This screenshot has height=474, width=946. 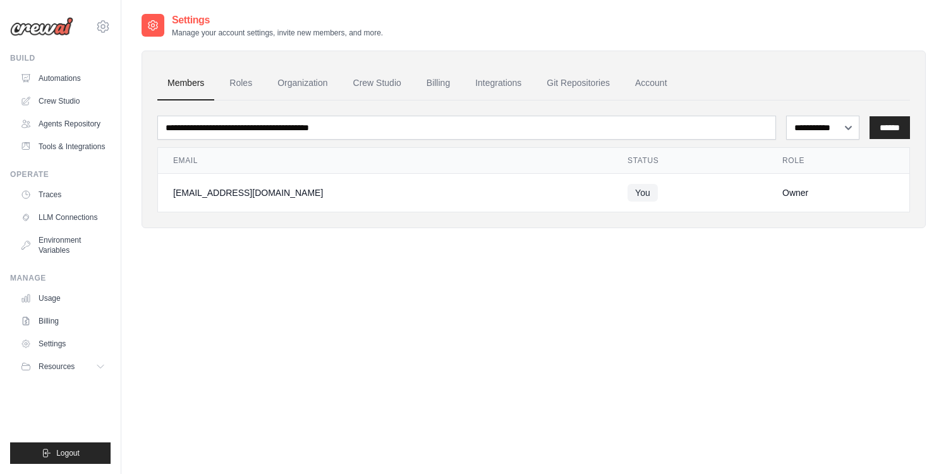 I want to click on div: Operate, so click(x=60, y=174).